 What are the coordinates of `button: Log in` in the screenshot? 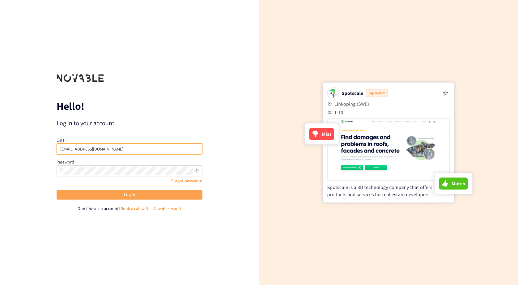 It's located at (129, 195).